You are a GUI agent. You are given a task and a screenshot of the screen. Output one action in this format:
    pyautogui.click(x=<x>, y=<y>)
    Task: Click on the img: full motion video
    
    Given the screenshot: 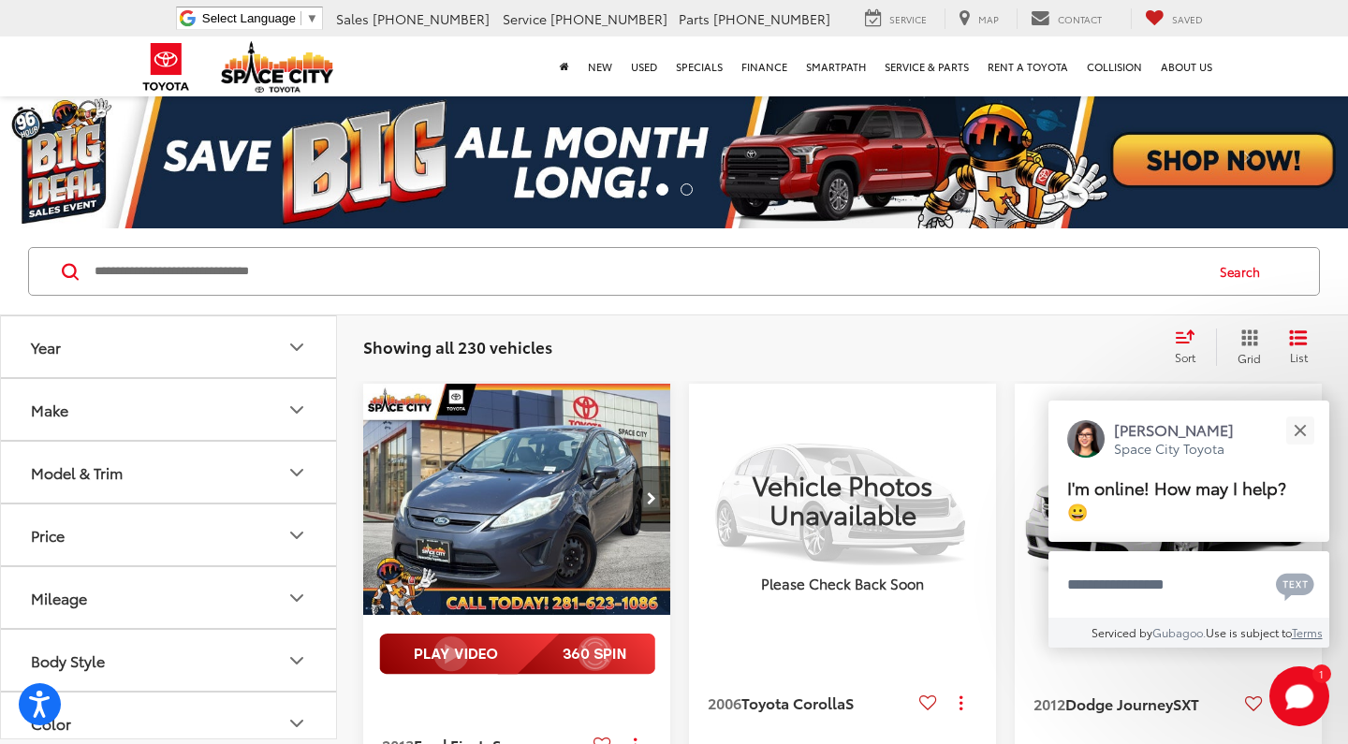 What is the action you would take?
    pyautogui.click(x=517, y=654)
    